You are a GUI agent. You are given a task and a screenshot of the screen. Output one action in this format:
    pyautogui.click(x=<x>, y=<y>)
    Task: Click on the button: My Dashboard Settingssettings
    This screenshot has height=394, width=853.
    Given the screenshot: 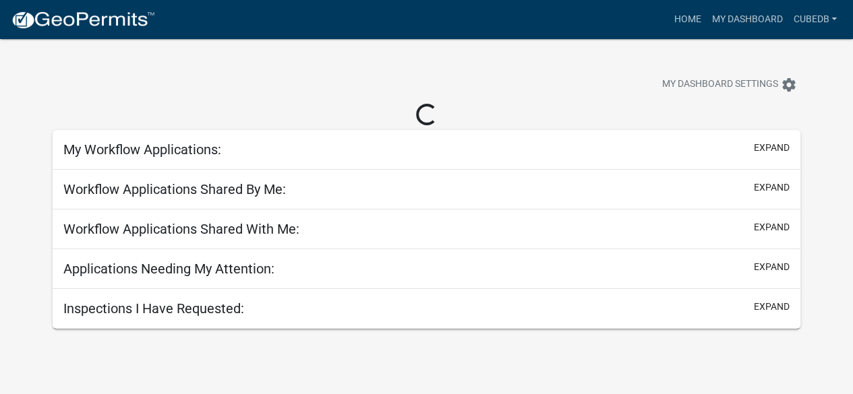 What is the action you would take?
    pyautogui.click(x=729, y=84)
    